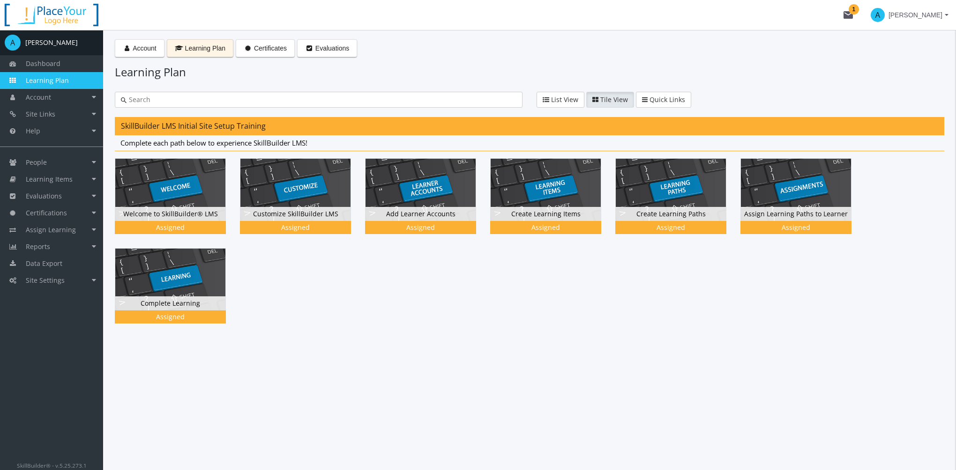 Image resolution: width=956 pixels, height=470 pixels. I want to click on span: Certifications, so click(46, 213).